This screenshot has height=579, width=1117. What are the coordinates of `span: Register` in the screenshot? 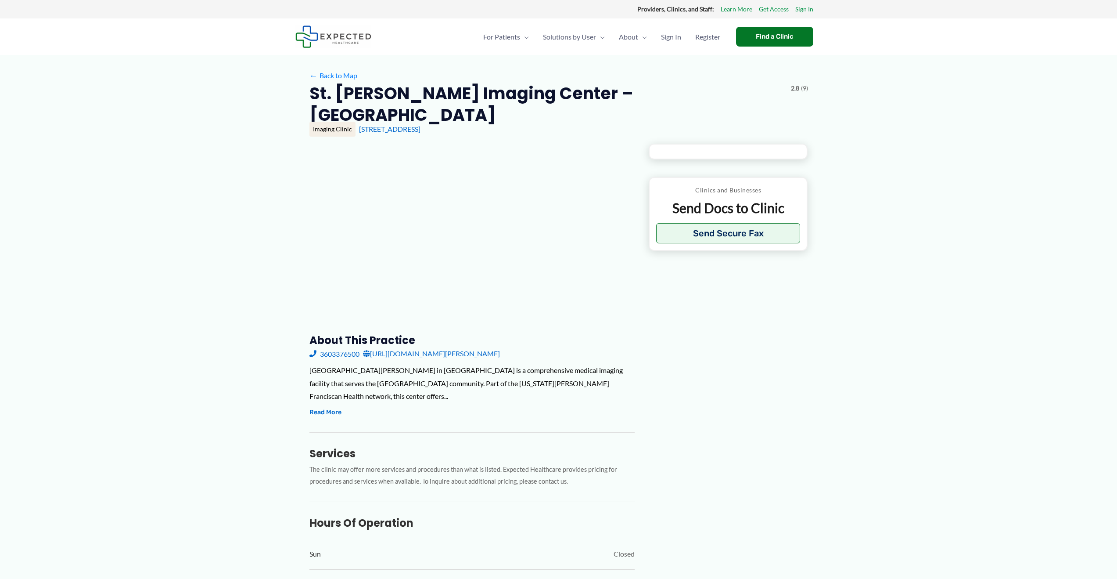 It's located at (708, 37).